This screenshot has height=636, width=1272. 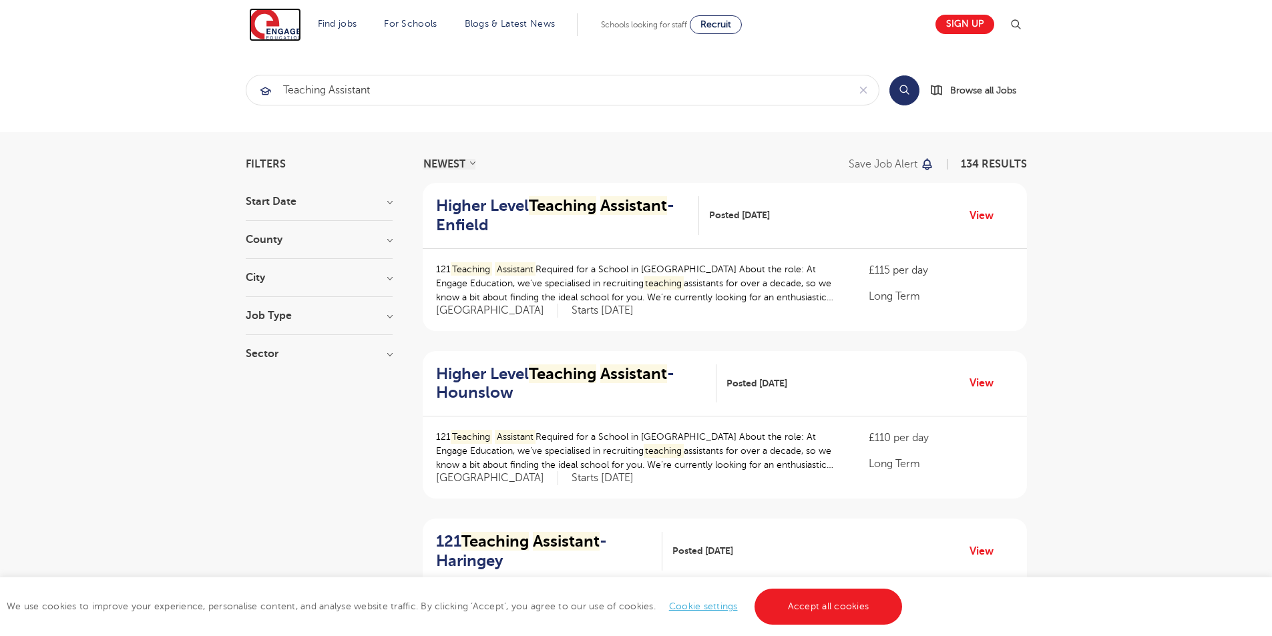 What do you see at coordinates (904, 90) in the screenshot?
I see `button: Search` at bounding box center [904, 90].